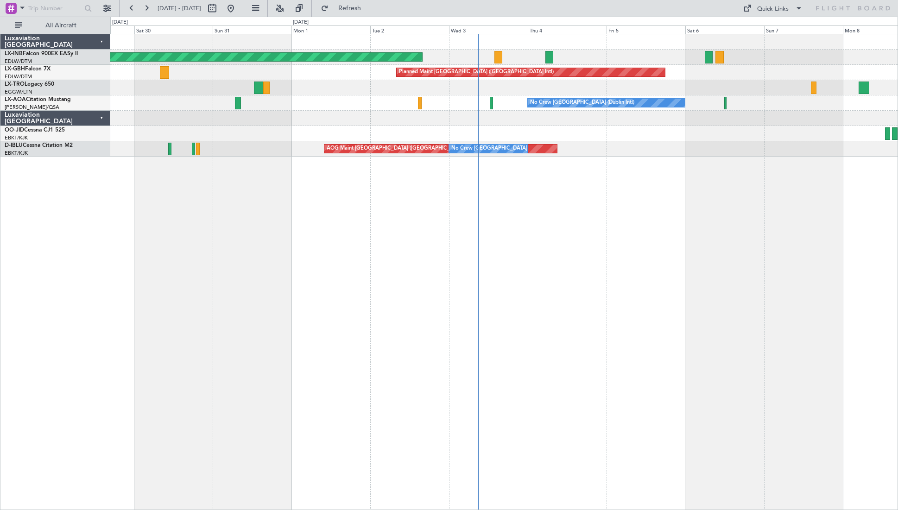  Describe the element at coordinates (14, 130) in the screenshot. I see `span: OO-JID` at that location.